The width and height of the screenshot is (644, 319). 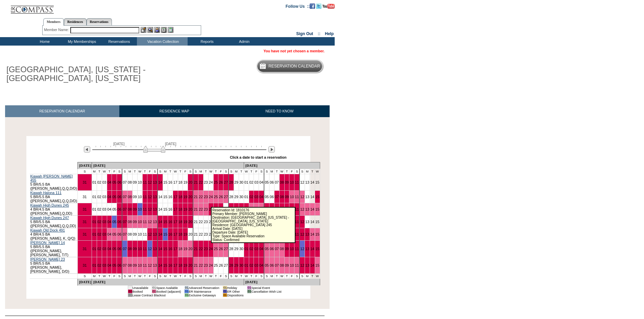 What do you see at coordinates (221, 197) in the screenshot?
I see `a: 26` at bounding box center [221, 197].